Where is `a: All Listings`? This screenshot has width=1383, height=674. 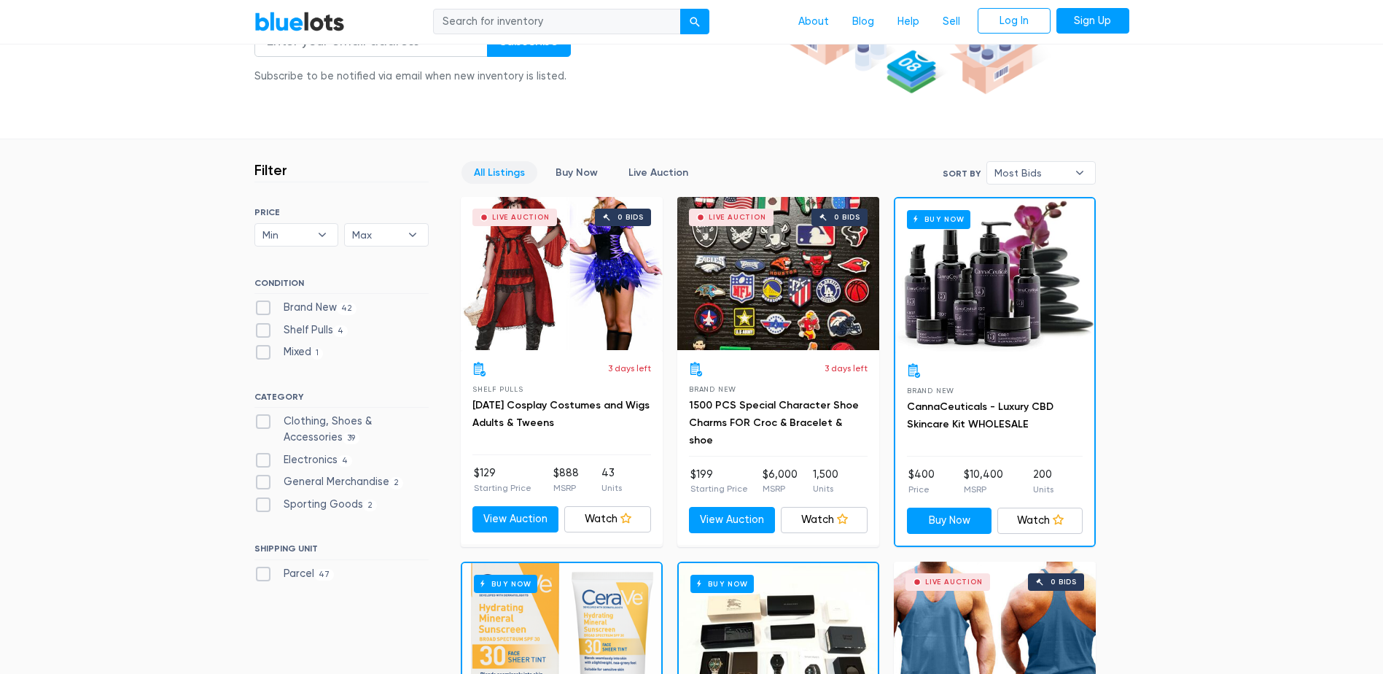 a: All Listings is located at coordinates (499, 172).